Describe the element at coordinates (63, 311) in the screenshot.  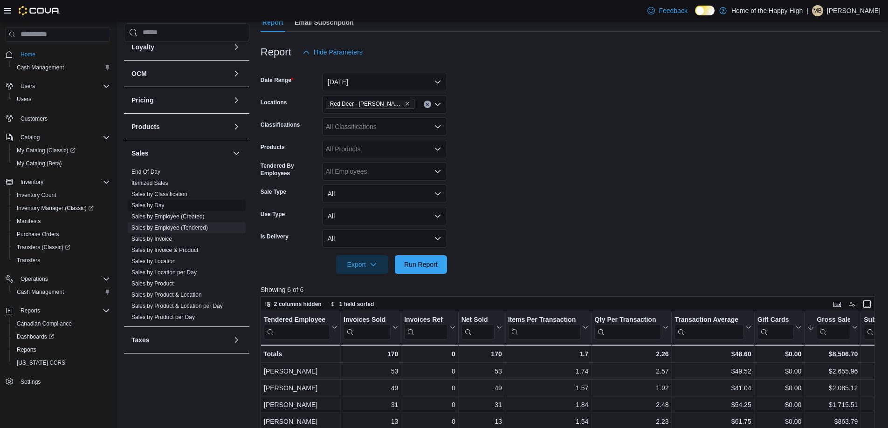
I see `span: Reports` at that location.